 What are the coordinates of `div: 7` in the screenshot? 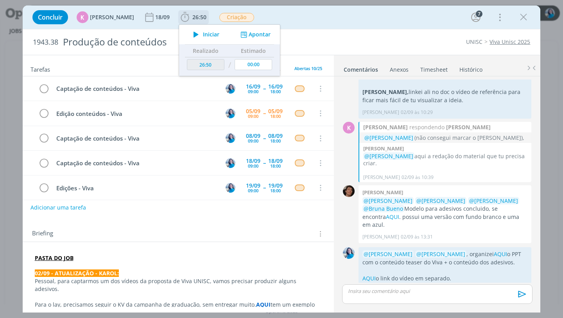 It's located at (479, 14).